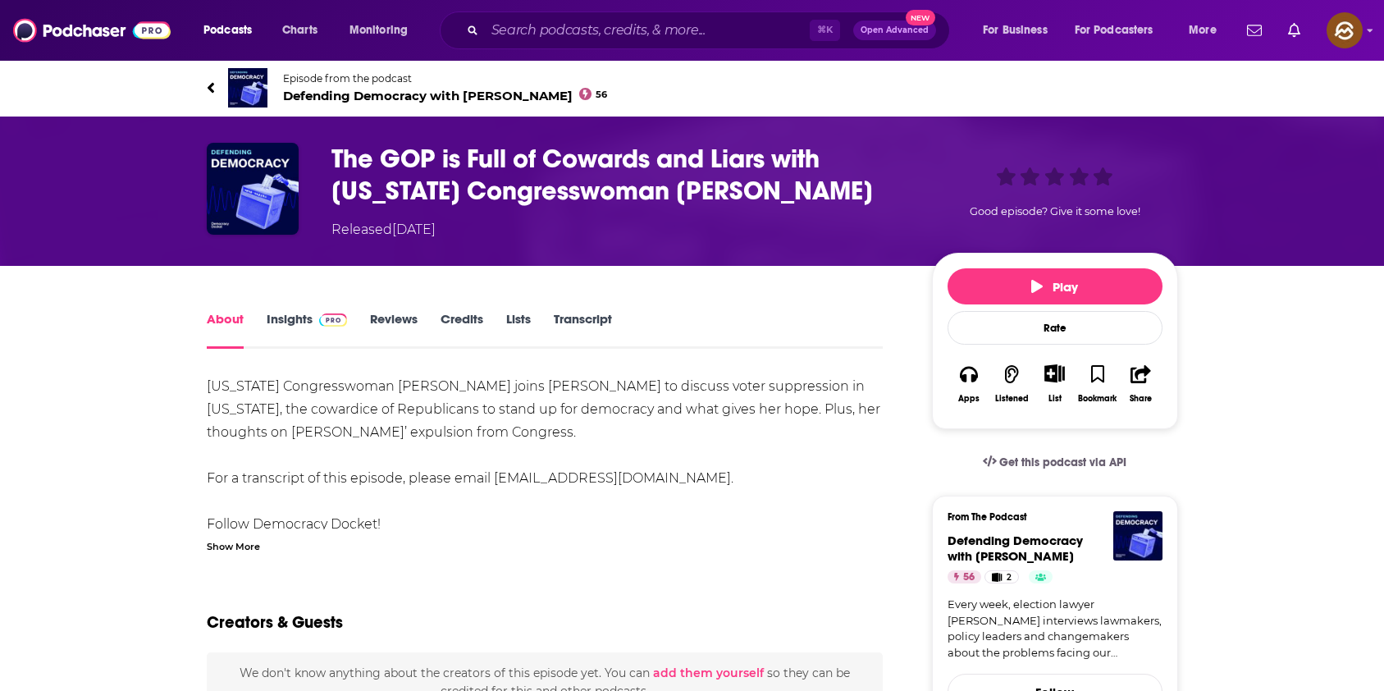 The image size is (1384, 691). I want to click on div: Show More ButtonList, so click(1054, 383).